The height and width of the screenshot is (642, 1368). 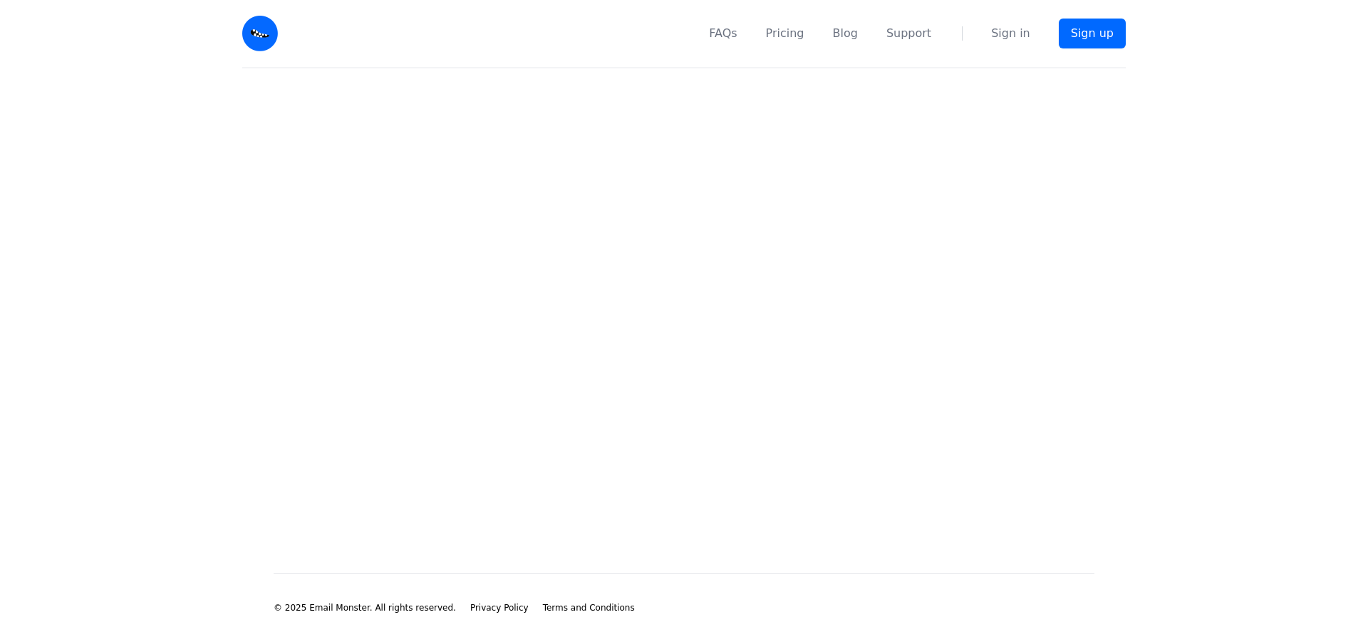 I want to click on img: Email Monster, so click(x=260, y=33).